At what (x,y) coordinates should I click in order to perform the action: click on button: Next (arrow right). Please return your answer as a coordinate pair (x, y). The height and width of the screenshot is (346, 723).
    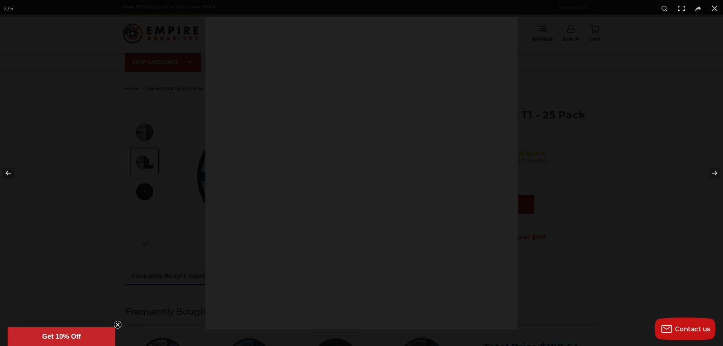
    Looking at the image, I should click on (710, 173).